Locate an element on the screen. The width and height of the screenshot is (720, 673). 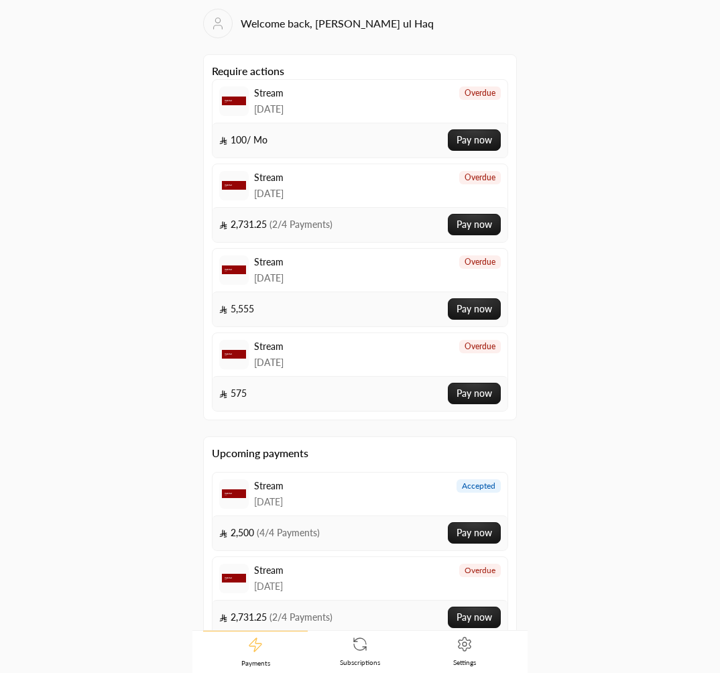
span: 100 / Mo is located at coordinates (243, 140).